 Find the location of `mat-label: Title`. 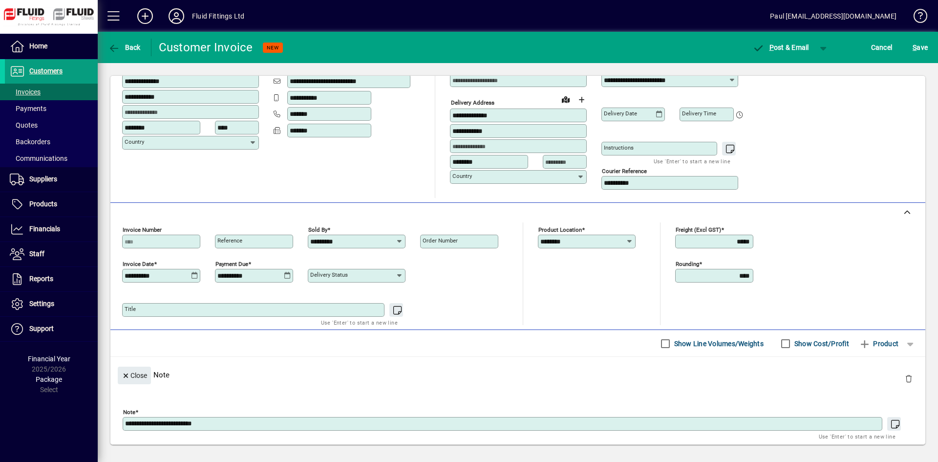

mat-label: Title is located at coordinates (130, 309).